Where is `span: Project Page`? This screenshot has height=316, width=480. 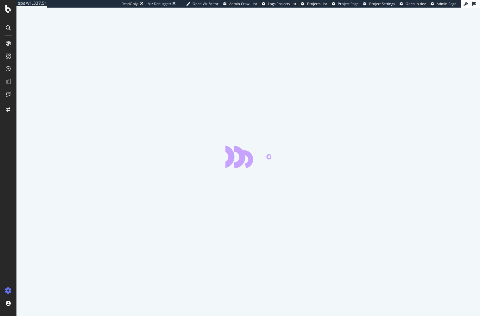 span: Project Page is located at coordinates (348, 3).